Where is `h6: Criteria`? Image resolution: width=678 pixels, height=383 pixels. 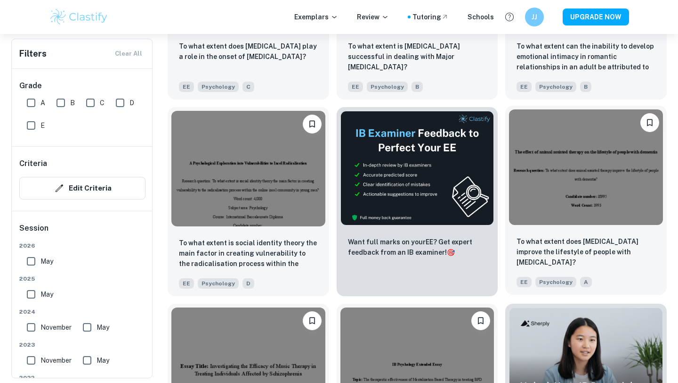 h6: Criteria is located at coordinates (33, 163).